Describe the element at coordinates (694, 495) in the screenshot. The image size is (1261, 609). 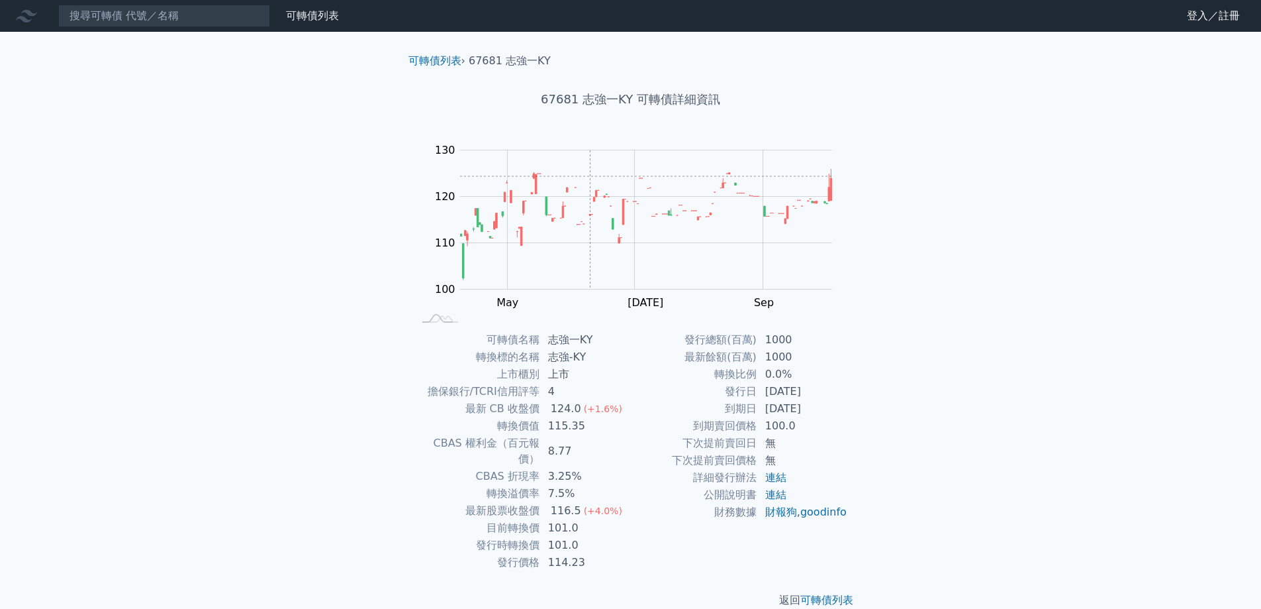
I see `td: 公開說明書` at that location.